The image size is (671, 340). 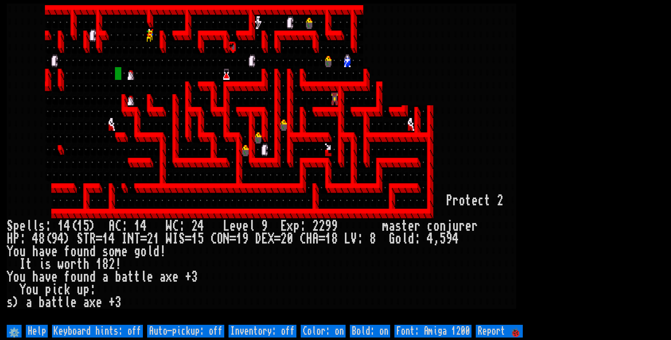 I want to click on div: 3, so click(x=118, y=303).